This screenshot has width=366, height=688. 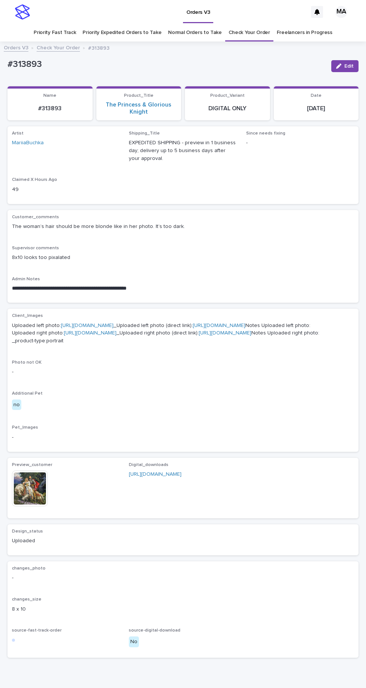 What do you see at coordinates (29, 568) in the screenshot?
I see `span: changes_photo` at bounding box center [29, 568].